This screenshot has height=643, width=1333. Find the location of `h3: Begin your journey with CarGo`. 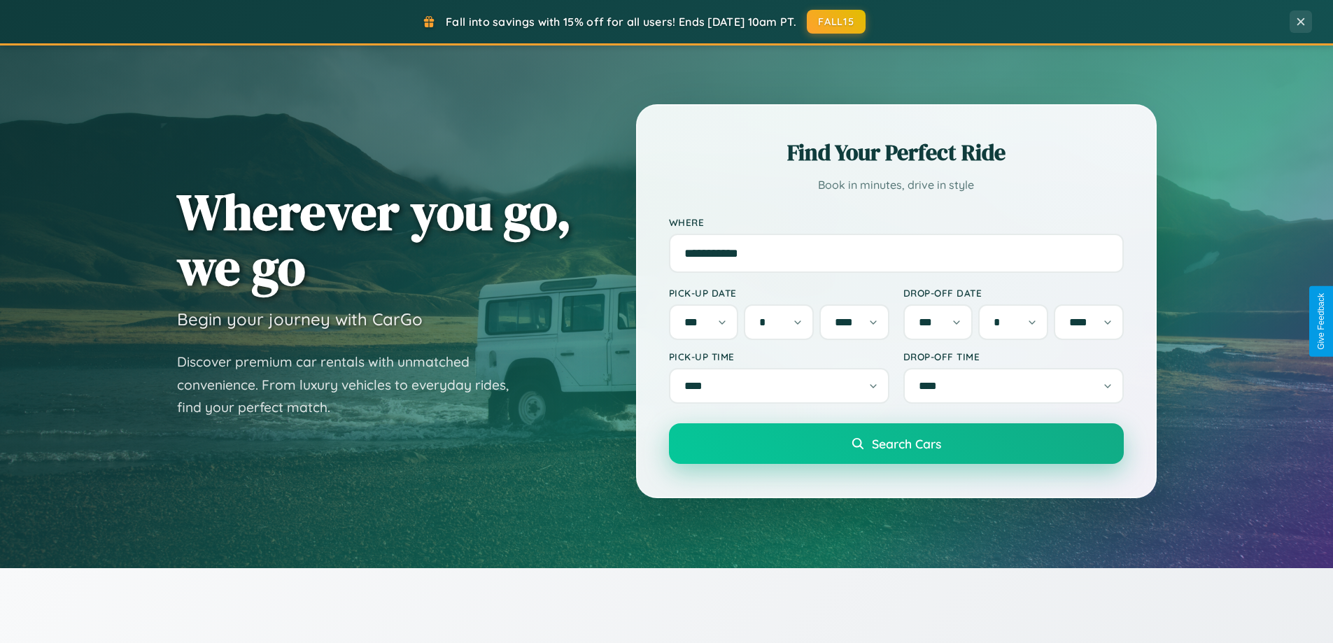

h3: Begin your journey with CarGo is located at coordinates (300, 319).